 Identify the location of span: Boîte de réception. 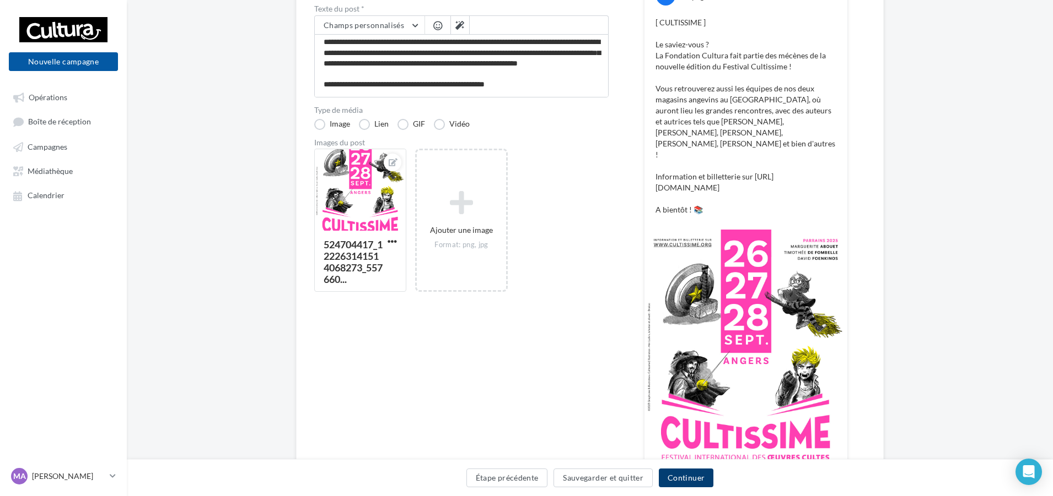
(60, 122).